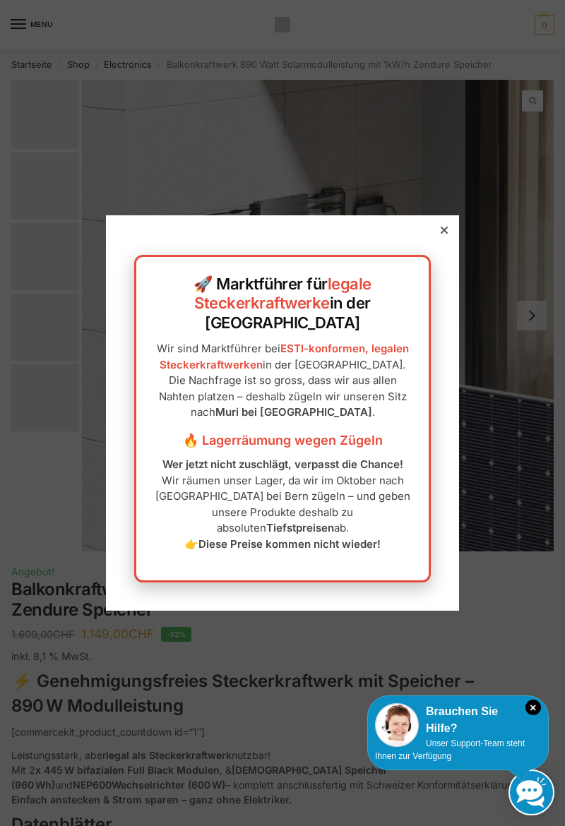 This screenshot has height=826, width=565. I want to click on i: Schließen, so click(533, 708).